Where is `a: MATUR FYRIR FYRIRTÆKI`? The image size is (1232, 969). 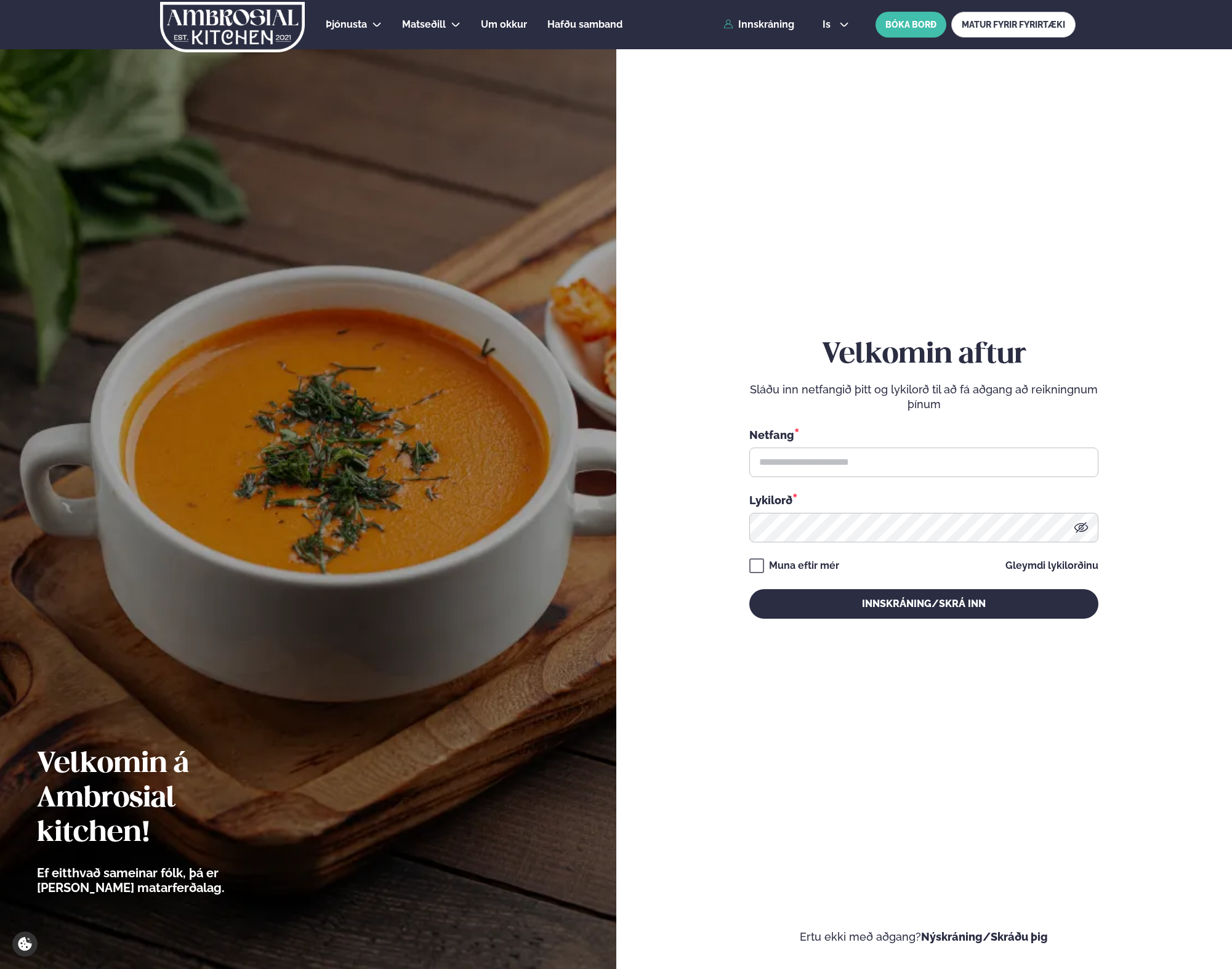 a: MATUR FYRIR FYRIRTÆKI is located at coordinates (1013, 24).